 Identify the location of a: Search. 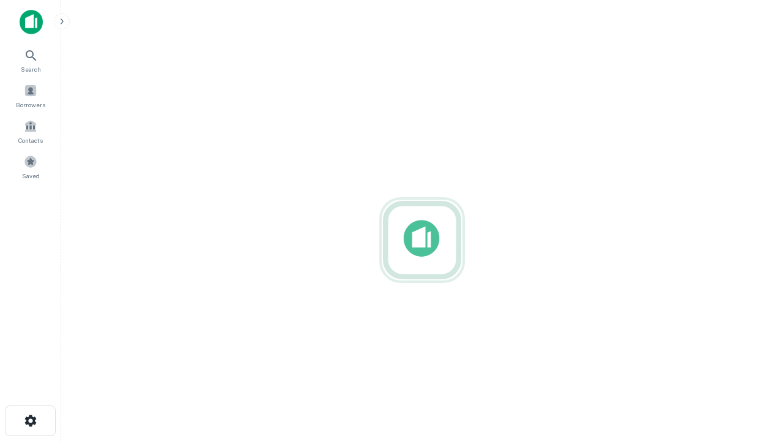
(31, 60).